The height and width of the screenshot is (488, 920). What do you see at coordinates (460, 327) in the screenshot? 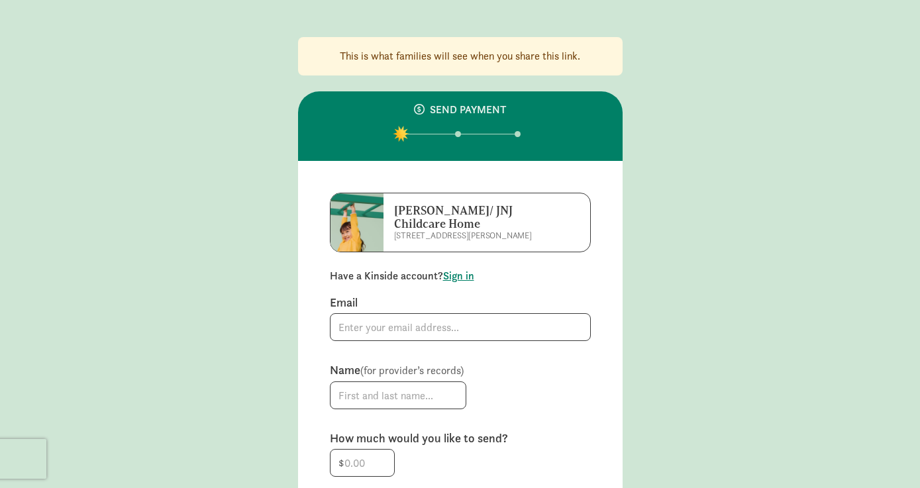
I see `input: Enter your email address...` at bounding box center [460, 327].